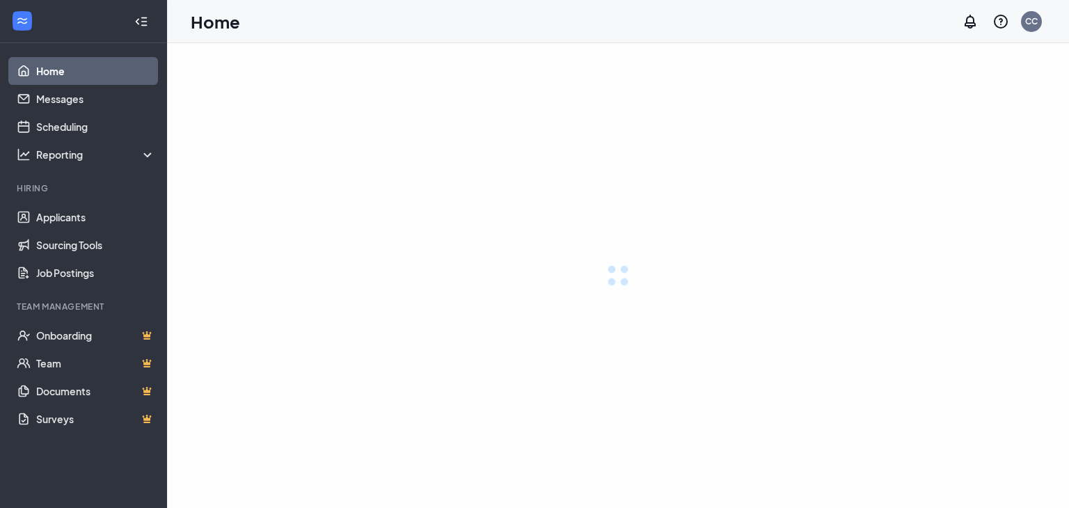  What do you see at coordinates (95, 71) in the screenshot?
I see `a: Home` at bounding box center [95, 71].